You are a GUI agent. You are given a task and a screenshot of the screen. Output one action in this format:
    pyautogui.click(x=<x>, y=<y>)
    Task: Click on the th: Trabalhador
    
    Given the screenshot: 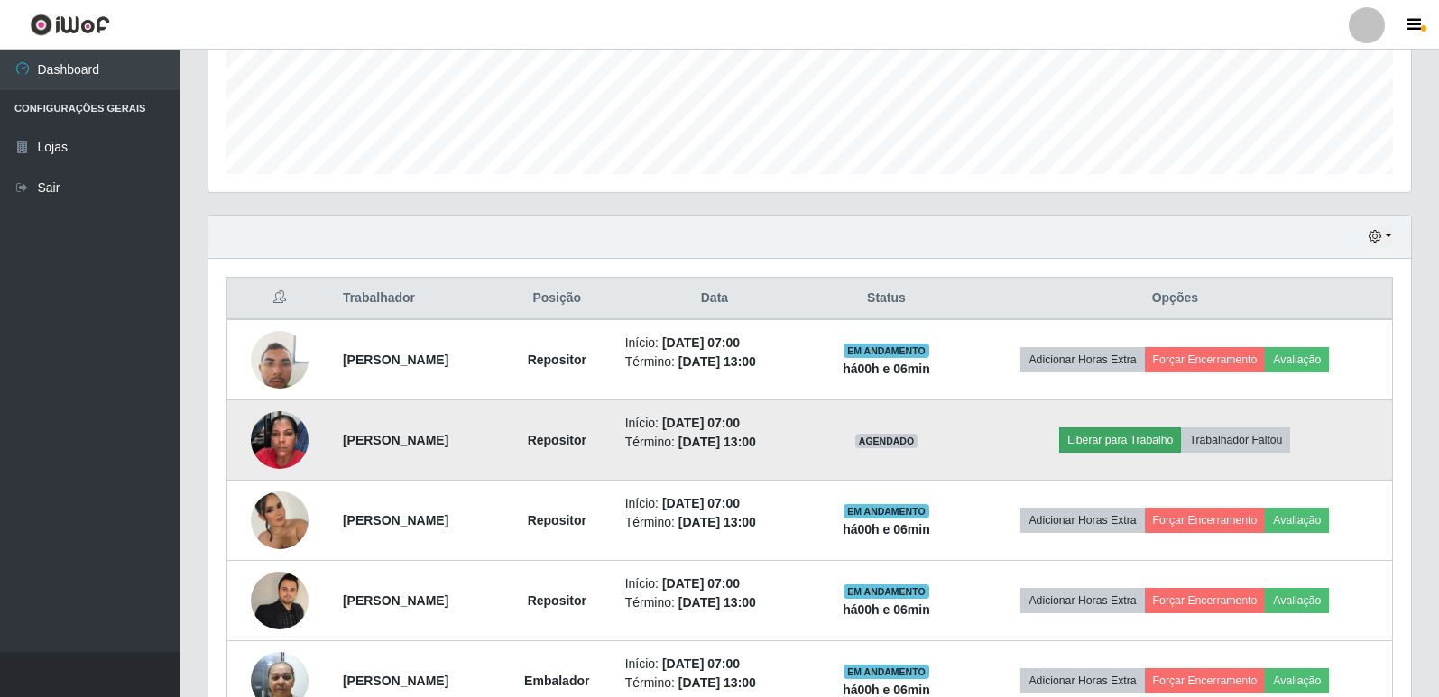 What is the action you would take?
    pyautogui.click(x=416, y=299)
    